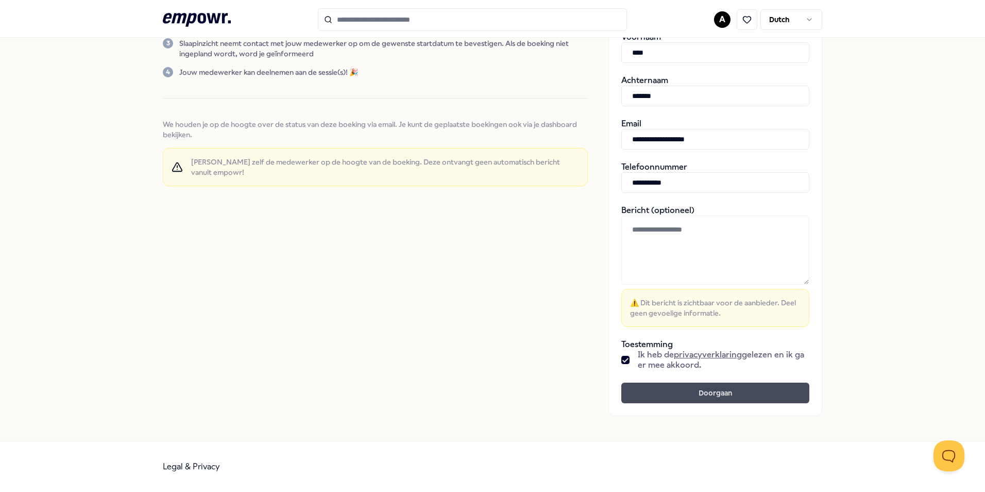 This screenshot has height=492, width=985. I want to click on a: Legal & Privacy, so click(191, 466).